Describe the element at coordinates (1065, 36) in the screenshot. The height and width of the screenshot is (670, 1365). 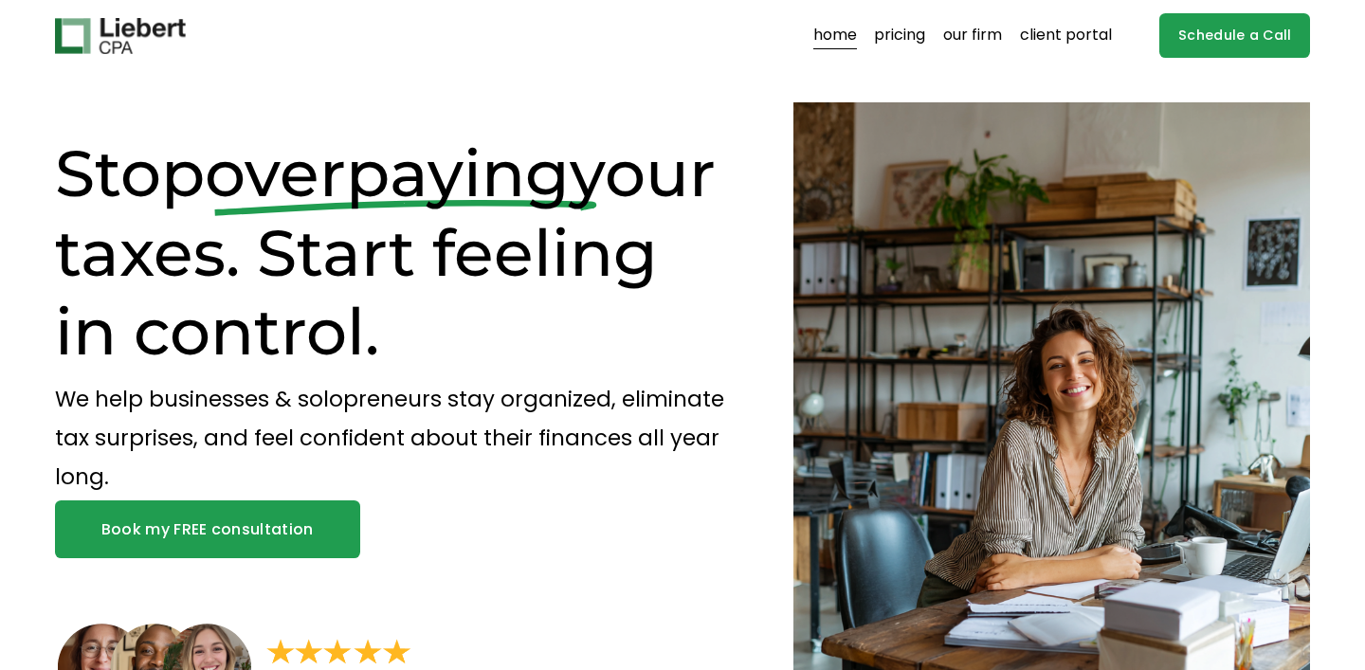
I see `a: client portal` at that location.